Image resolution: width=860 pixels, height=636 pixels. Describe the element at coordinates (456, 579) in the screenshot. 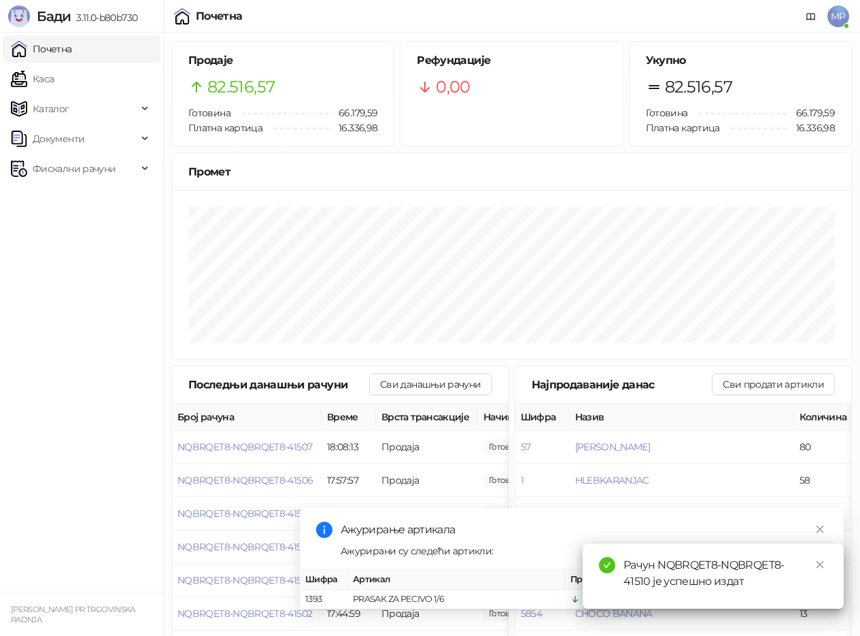

I see `th: Артикал` at that location.